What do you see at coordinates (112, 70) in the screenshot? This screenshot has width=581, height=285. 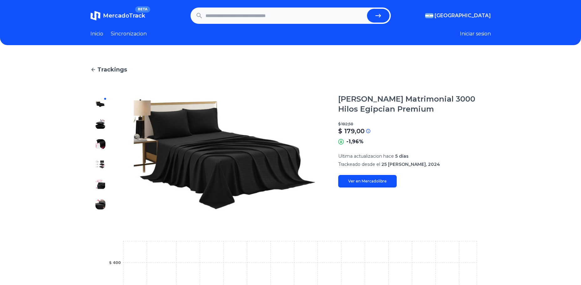 I see `span: Trackings` at bounding box center [112, 70].